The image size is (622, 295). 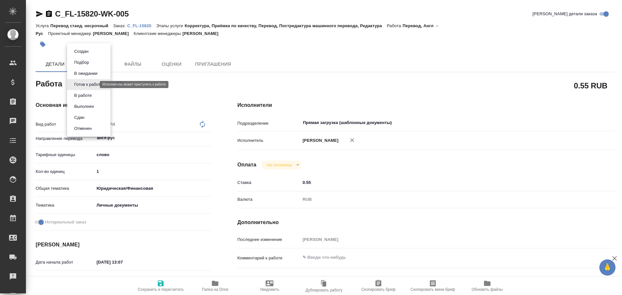 What do you see at coordinates (86, 74) in the screenshot?
I see `button: В ожидании` at bounding box center [86, 74].